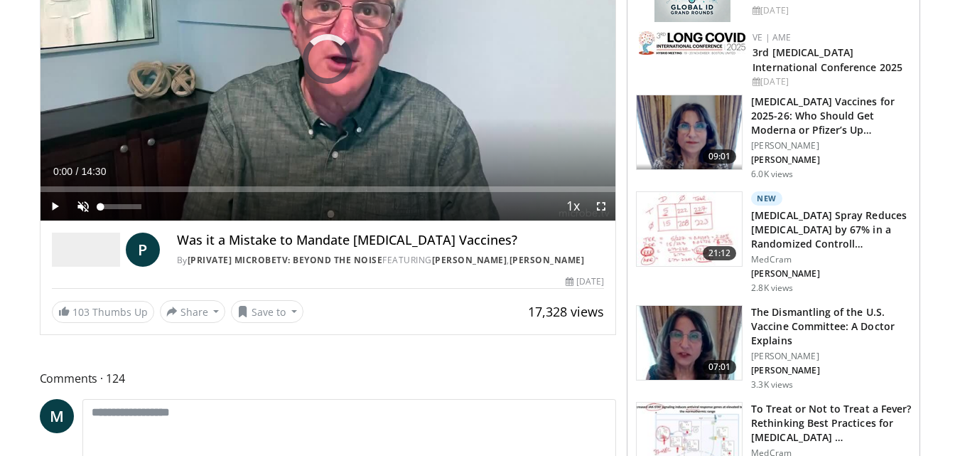 This screenshot has width=960, height=456. What do you see at coordinates (267, 311) in the screenshot?
I see `button: Save to` at bounding box center [267, 311].